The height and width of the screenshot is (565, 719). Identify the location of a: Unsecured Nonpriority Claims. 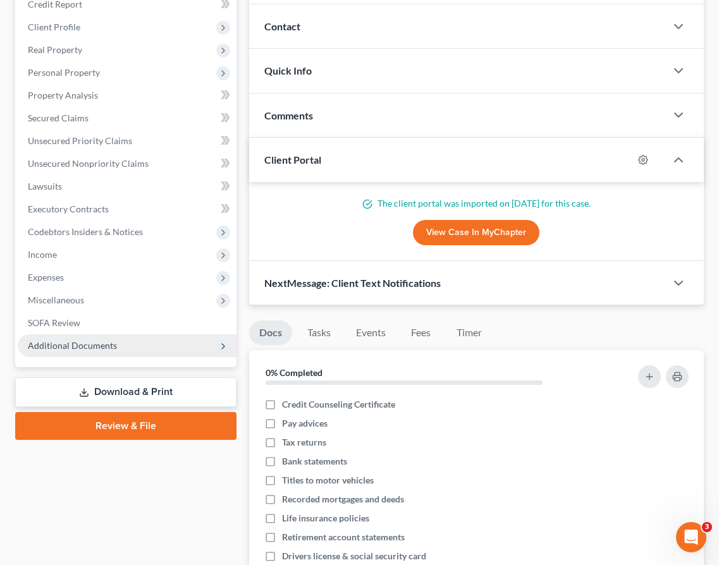
(127, 164).